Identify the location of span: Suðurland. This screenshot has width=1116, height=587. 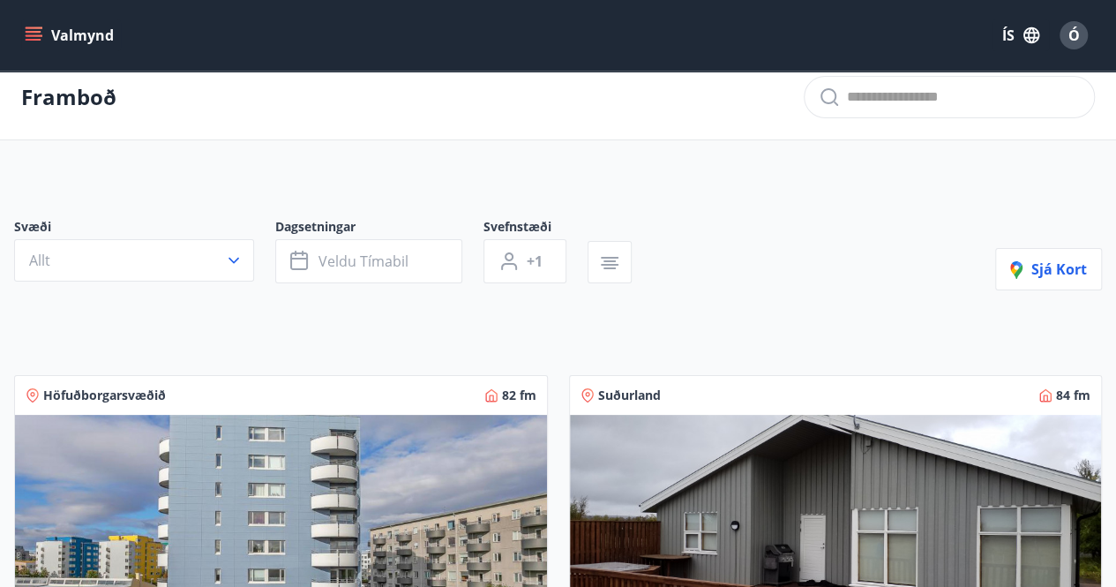
(629, 395).